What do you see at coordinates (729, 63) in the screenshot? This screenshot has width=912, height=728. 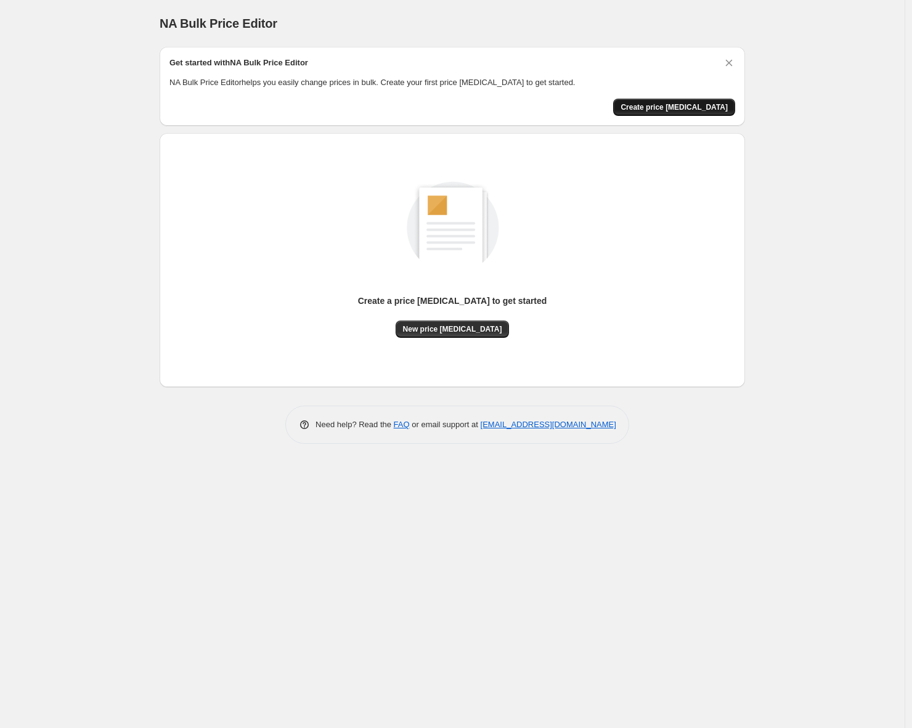 I see `button: Dismiss card` at bounding box center [729, 63].